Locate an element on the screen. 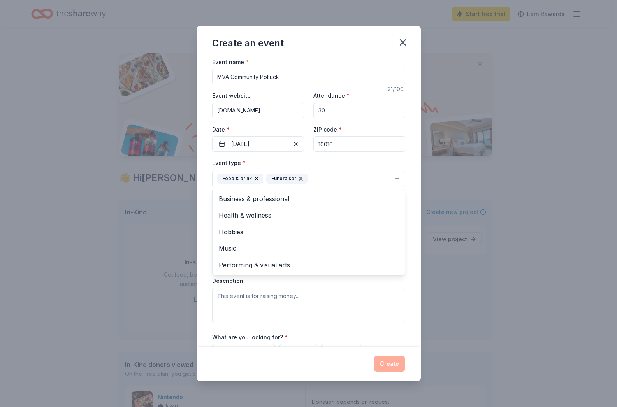 This screenshot has height=407, width=617. span: Hobbies is located at coordinates (309, 232).